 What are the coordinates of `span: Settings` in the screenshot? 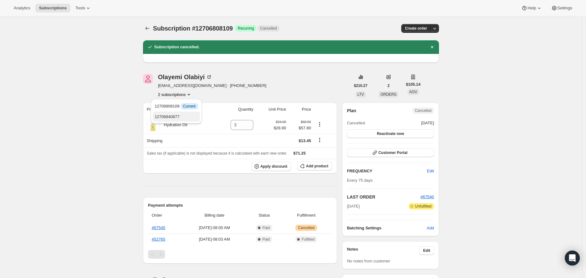 It's located at (565, 8).